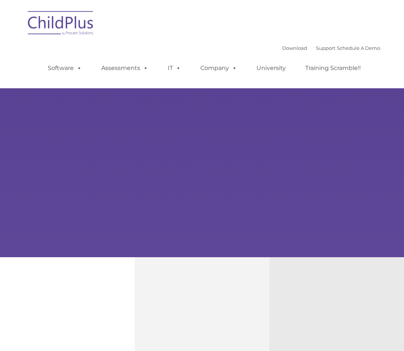 The height and width of the screenshot is (351, 404). Describe the element at coordinates (219, 68) in the screenshot. I see `a: Company` at that location.